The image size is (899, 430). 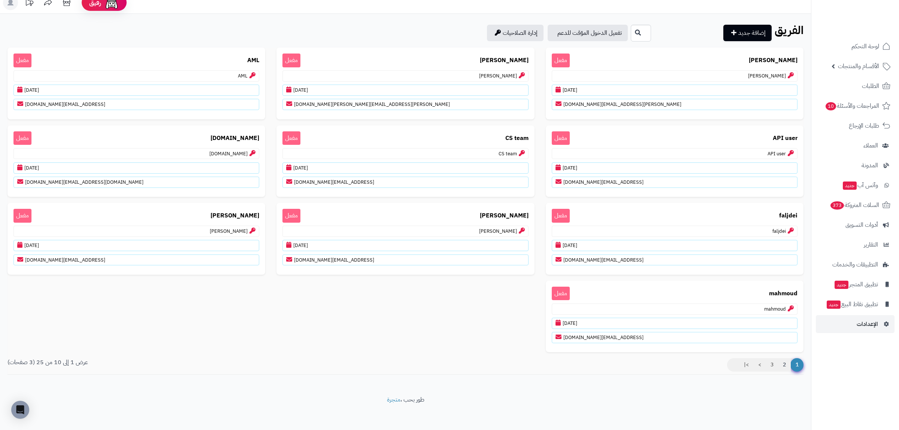 I want to click on span: الإعدادات, so click(x=867, y=324).